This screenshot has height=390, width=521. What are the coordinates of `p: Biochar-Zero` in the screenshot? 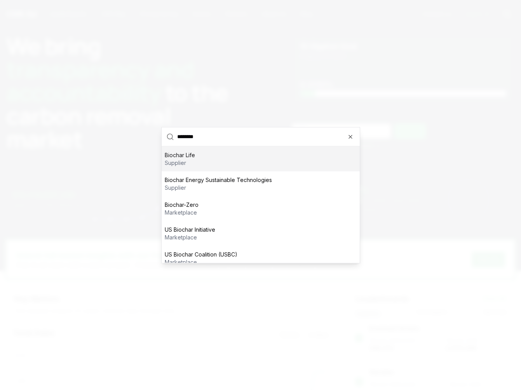 It's located at (181, 205).